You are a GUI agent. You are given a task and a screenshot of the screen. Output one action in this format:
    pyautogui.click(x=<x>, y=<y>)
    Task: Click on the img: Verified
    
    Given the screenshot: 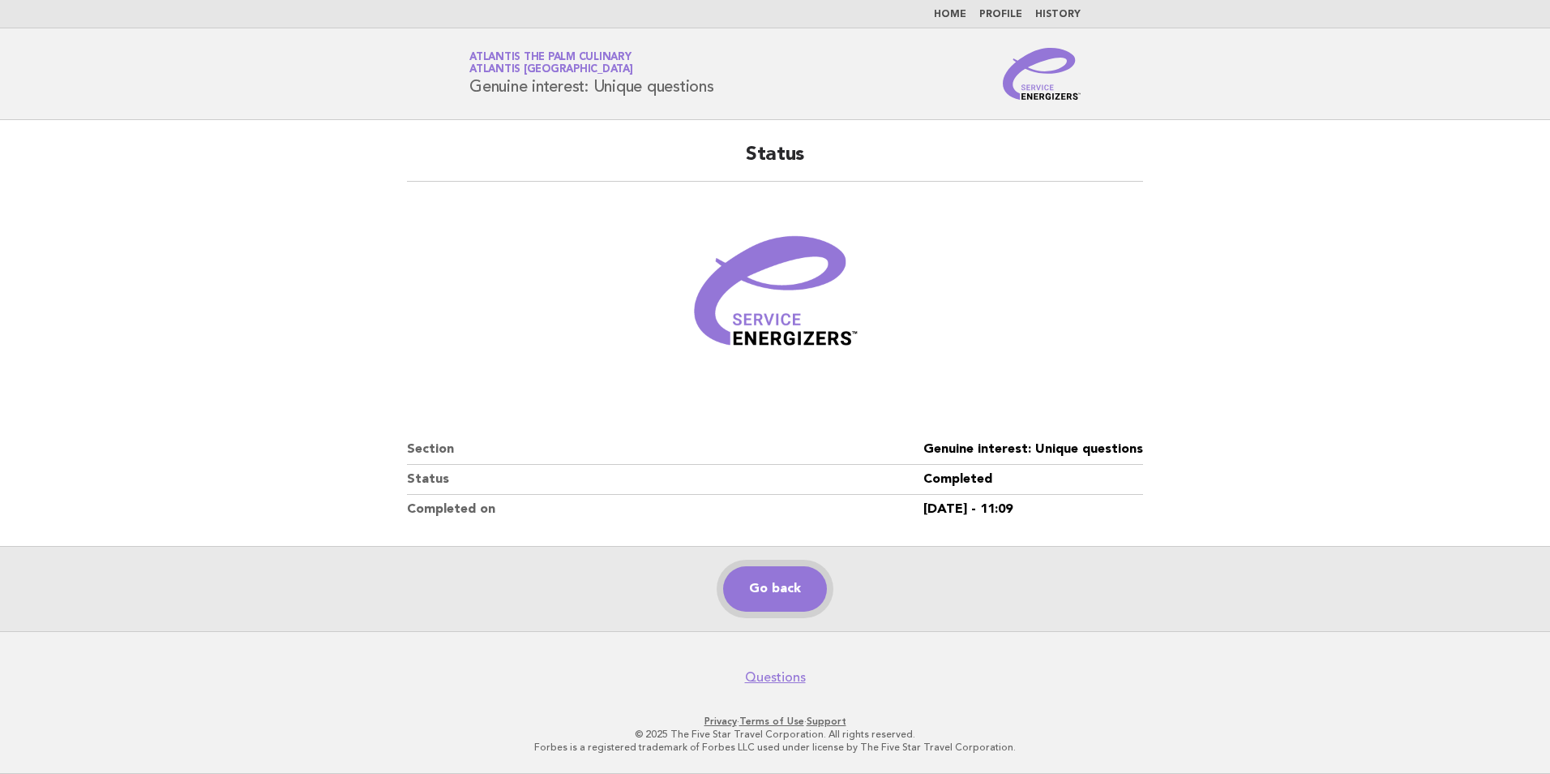 What is the action you would take?
    pyautogui.click(x=775, y=298)
    